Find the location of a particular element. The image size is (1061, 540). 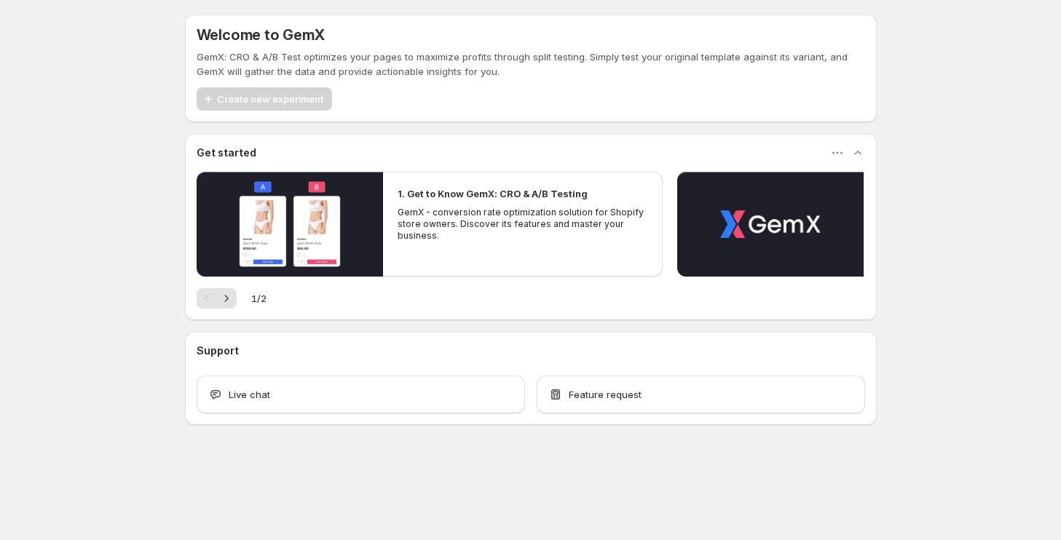

span: 1 / 2 is located at coordinates (258, 298).